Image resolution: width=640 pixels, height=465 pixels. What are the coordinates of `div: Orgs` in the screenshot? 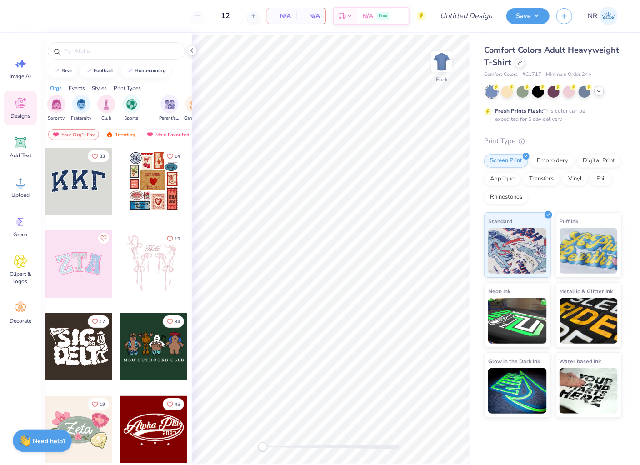 It's located at (56, 88).